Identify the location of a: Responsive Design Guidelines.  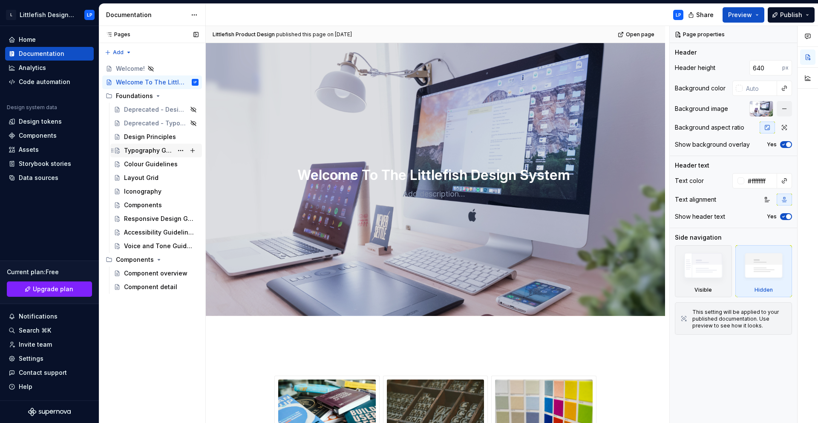
(156, 219).